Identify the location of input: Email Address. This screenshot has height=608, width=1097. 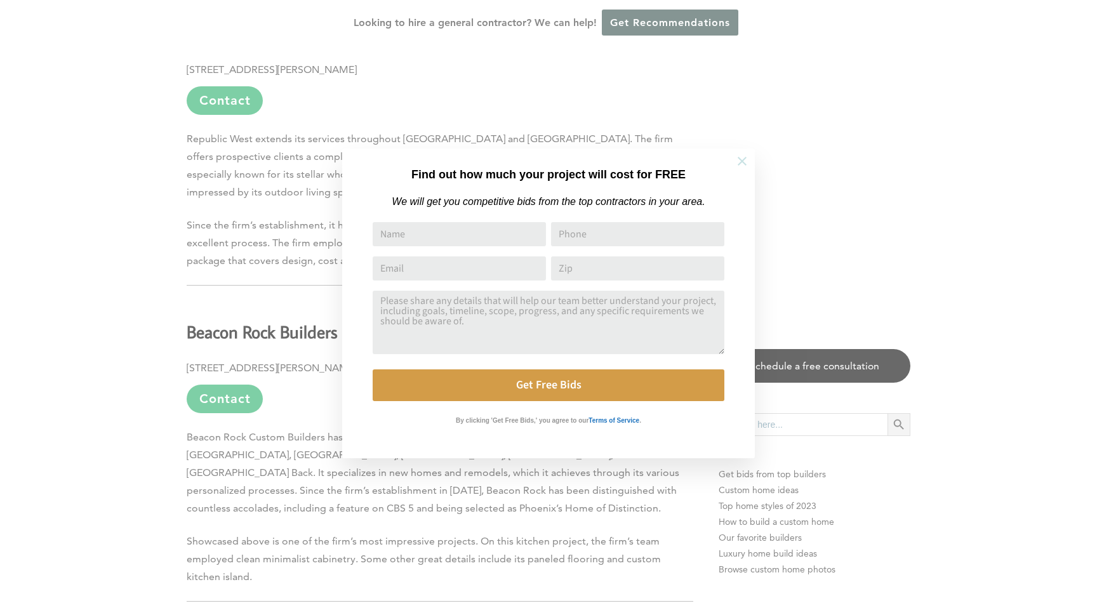
(459, 268).